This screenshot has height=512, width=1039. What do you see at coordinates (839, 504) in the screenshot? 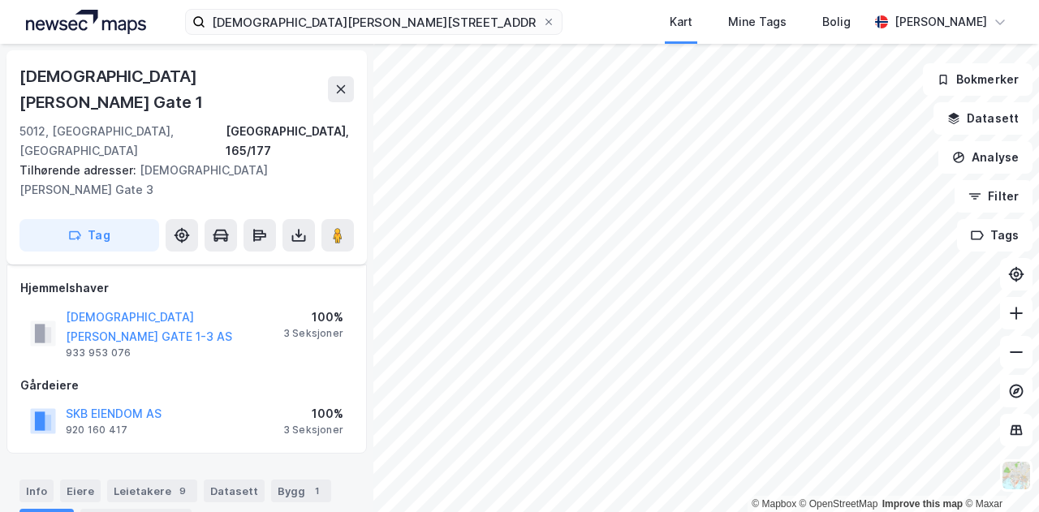
I see `a: OpenStreetMap` at bounding box center [839, 504].